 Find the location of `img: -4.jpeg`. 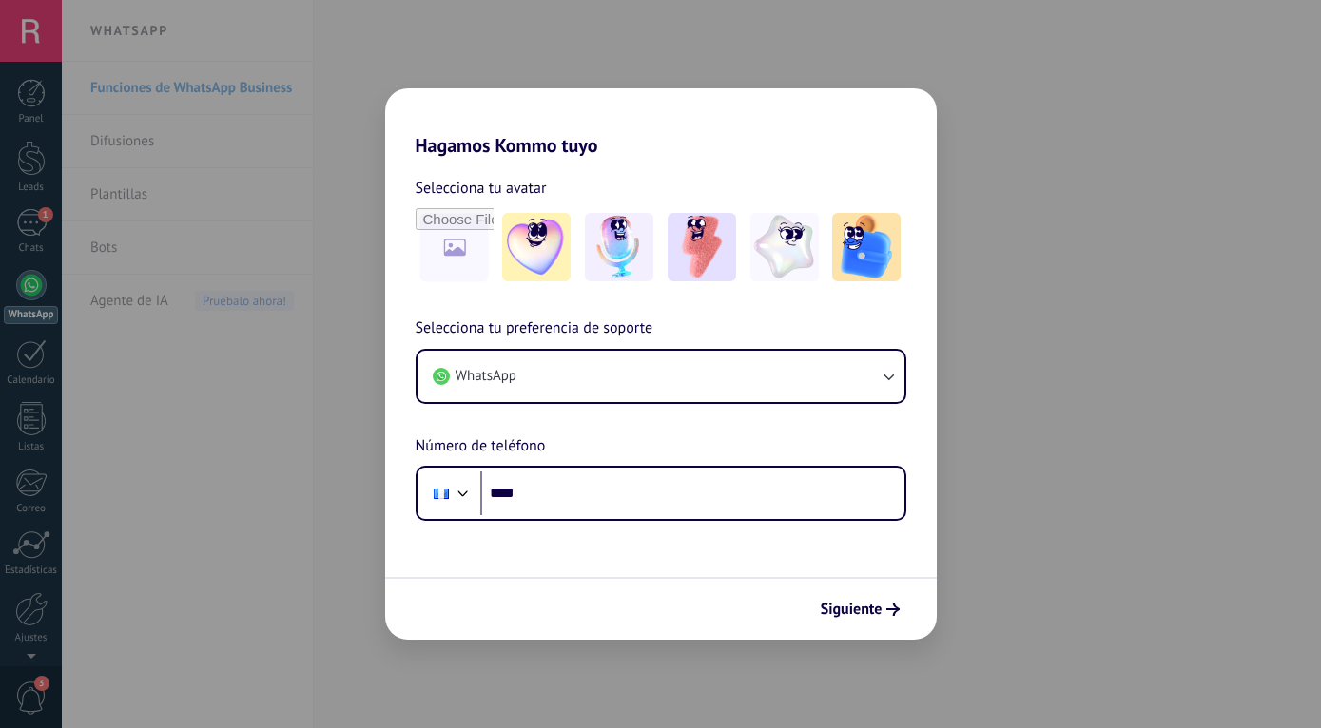

img: -4.jpeg is located at coordinates (784, 247).